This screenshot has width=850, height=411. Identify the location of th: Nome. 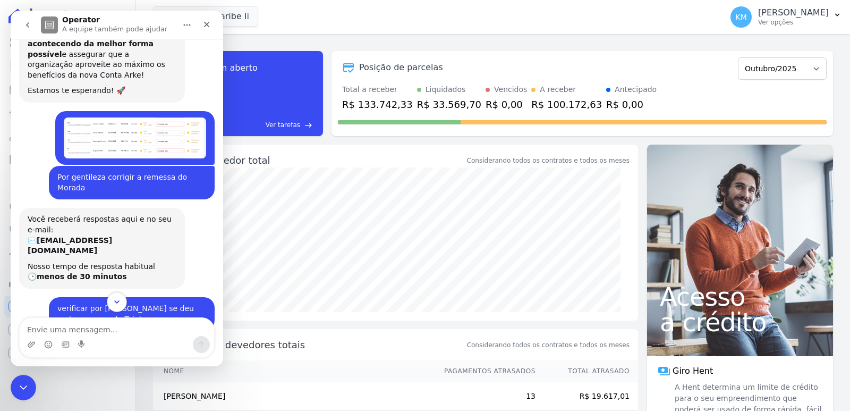
(293, 371).